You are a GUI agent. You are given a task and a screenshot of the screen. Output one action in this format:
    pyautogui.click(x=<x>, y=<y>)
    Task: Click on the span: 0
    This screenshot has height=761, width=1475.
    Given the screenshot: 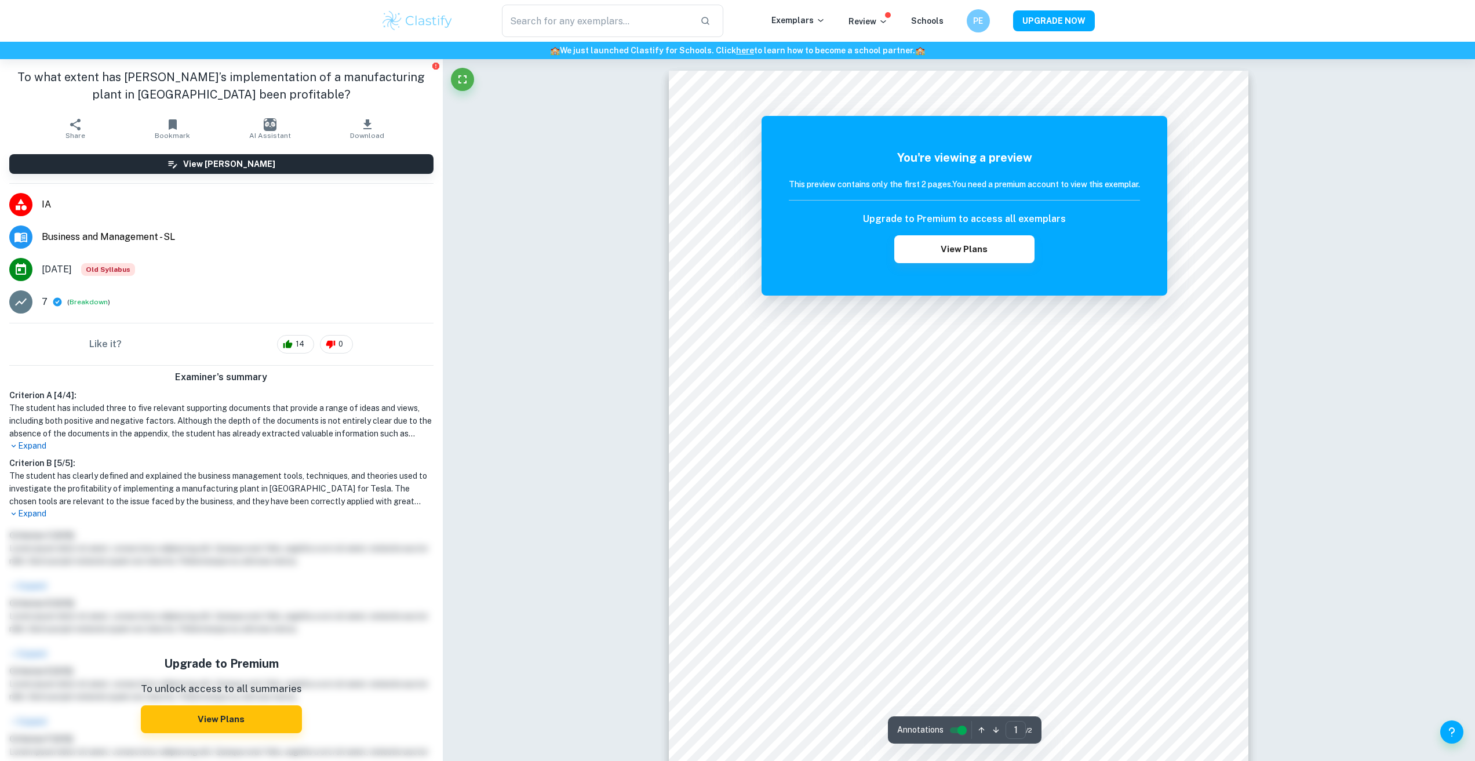 What is the action you would take?
    pyautogui.click(x=341, y=344)
    